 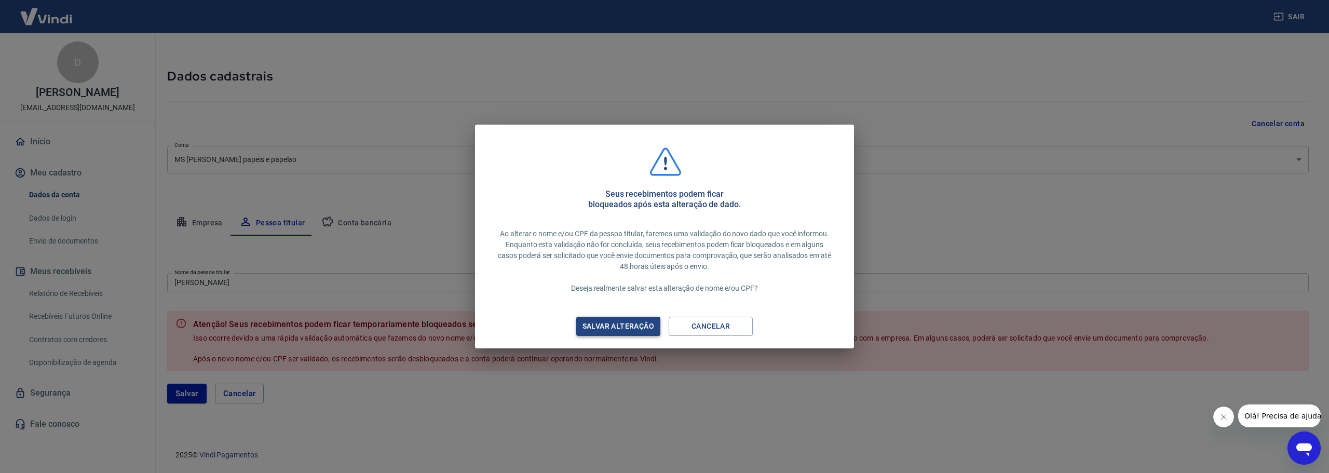 I want to click on button: Salvar alteração, so click(x=618, y=326).